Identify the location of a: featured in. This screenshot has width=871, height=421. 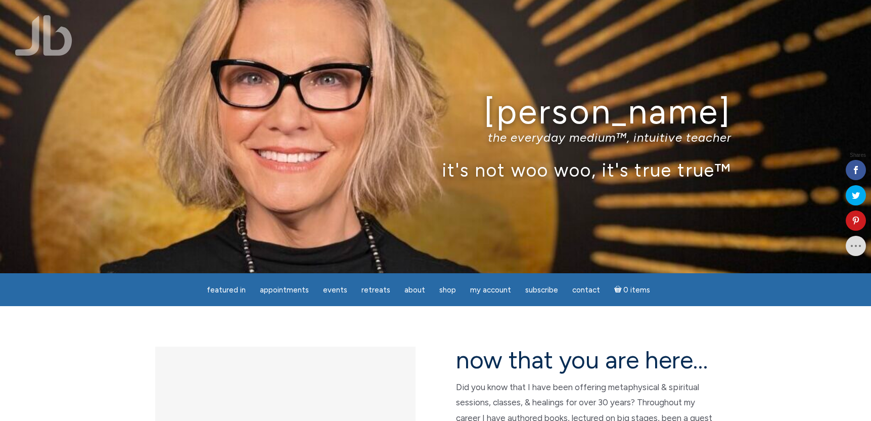
(226, 290).